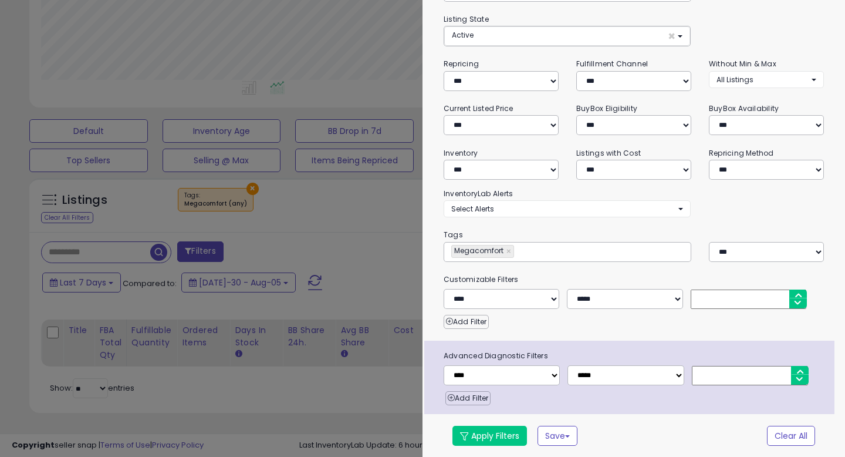 The height and width of the screenshot is (457, 845). What do you see at coordinates (634, 279) in the screenshot?
I see `small: Customizable Filters` at bounding box center [634, 279].